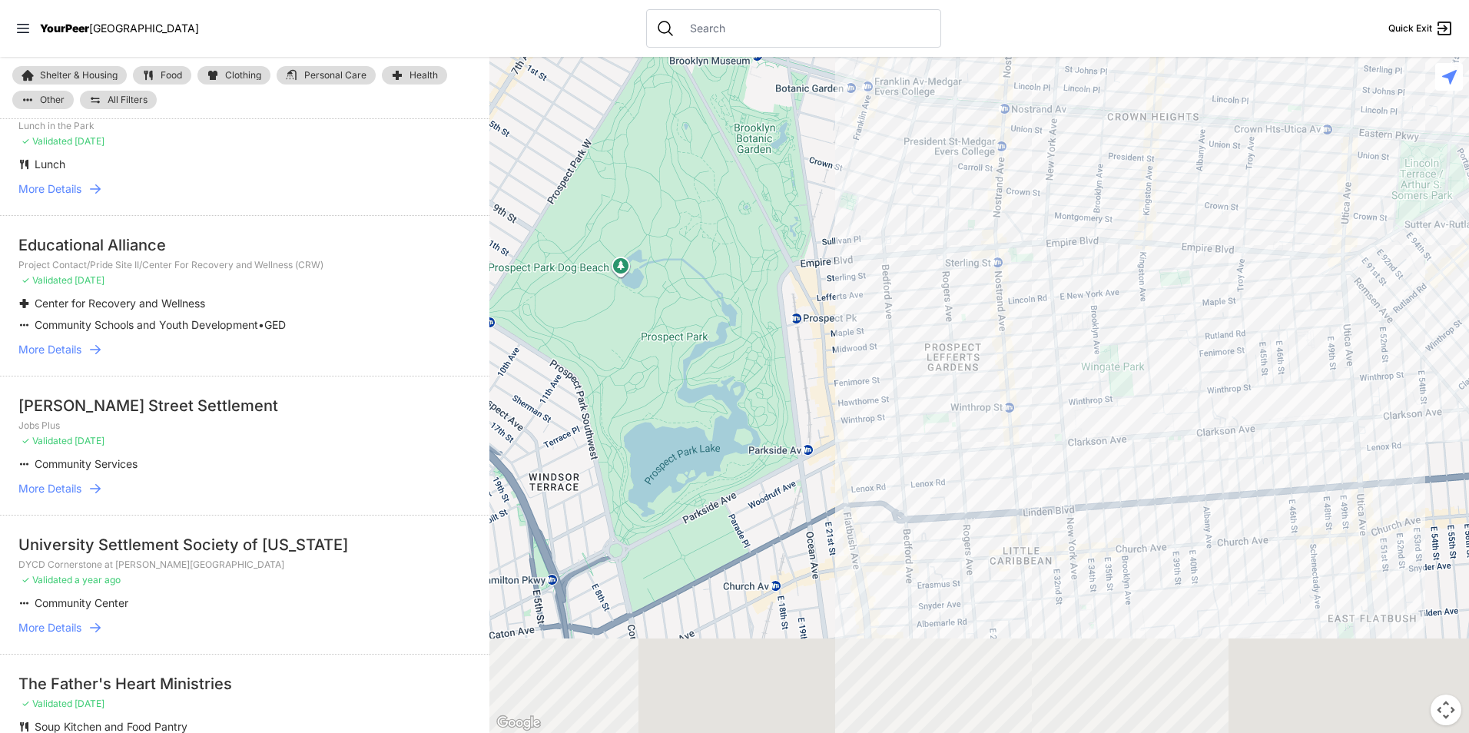 Image resolution: width=1469 pixels, height=733 pixels. I want to click on span: Personal Care, so click(335, 75).